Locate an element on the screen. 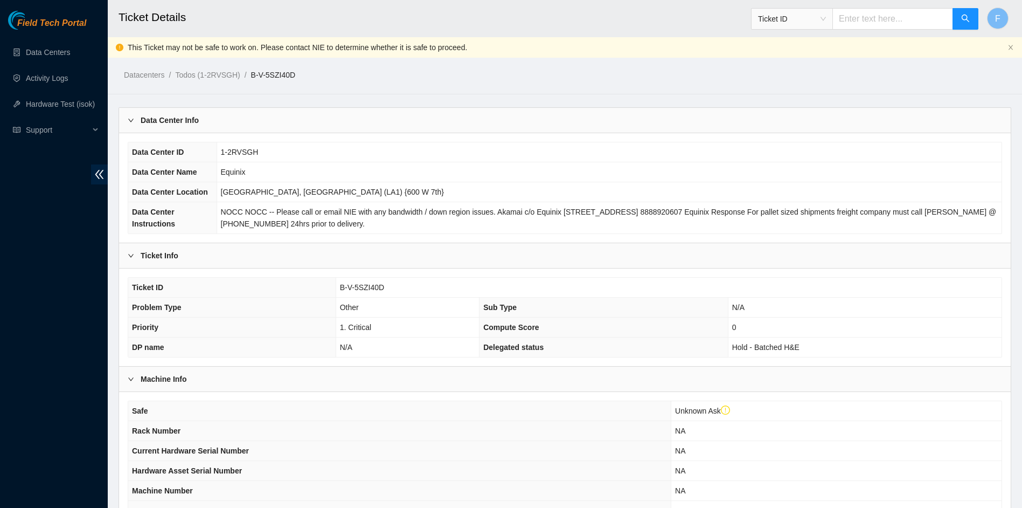 This screenshot has width=1022, height=508. span: 1. Critical is located at coordinates (356, 327).